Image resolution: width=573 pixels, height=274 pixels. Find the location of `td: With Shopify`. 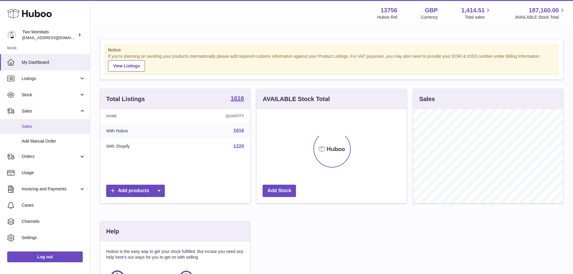

td: With Shopify is located at coordinates (140, 146).